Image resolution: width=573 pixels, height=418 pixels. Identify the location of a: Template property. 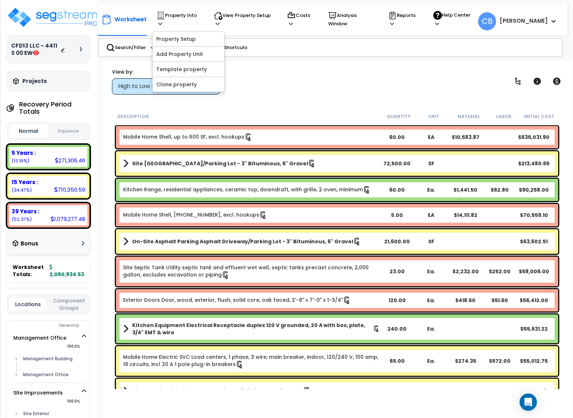
(189, 69).